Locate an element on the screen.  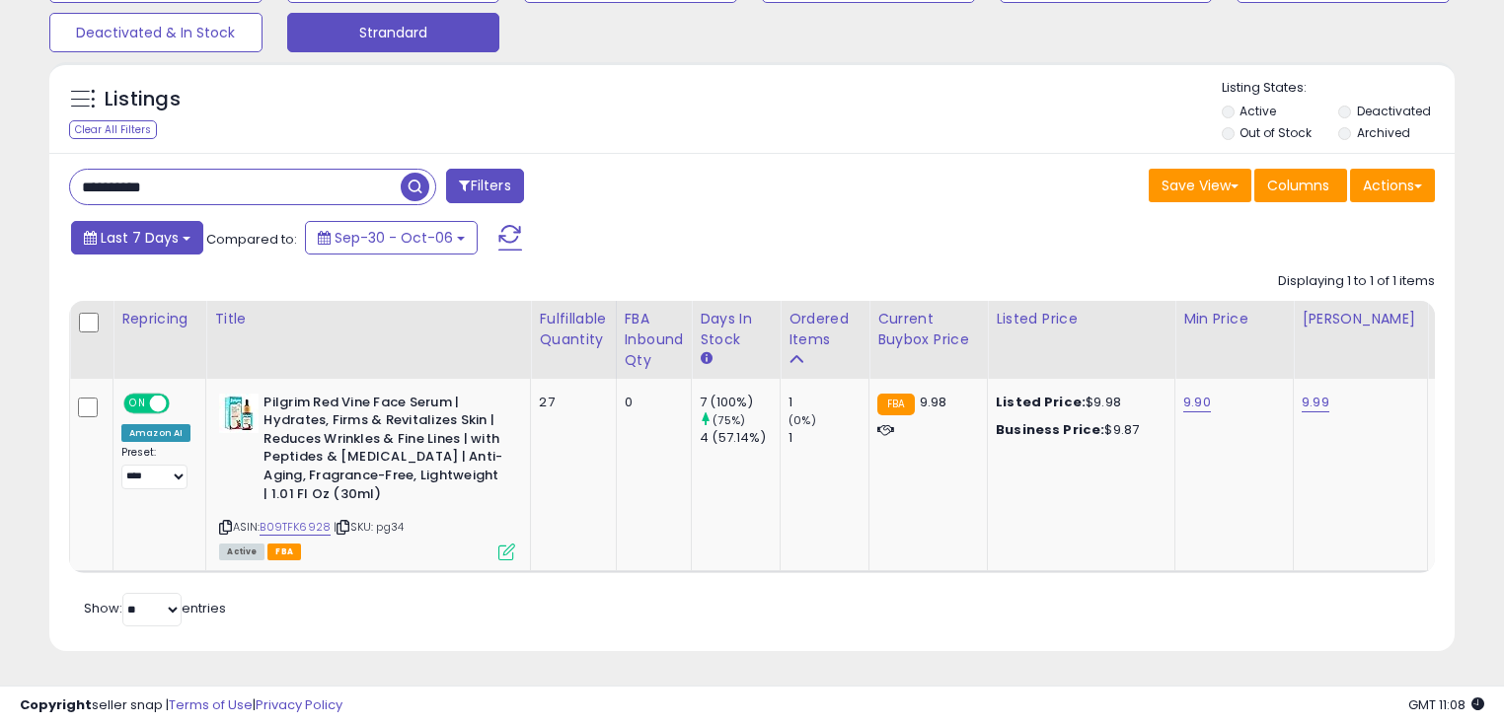
p: Listing States: is located at coordinates (1338, 88).